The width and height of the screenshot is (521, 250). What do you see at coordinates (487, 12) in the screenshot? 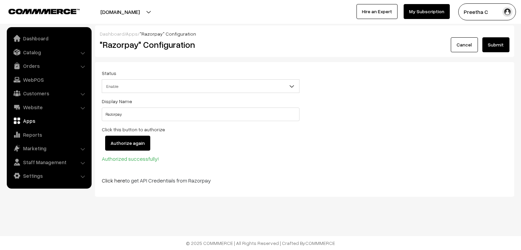
I see `button: Preetha C` at bounding box center [487, 12].